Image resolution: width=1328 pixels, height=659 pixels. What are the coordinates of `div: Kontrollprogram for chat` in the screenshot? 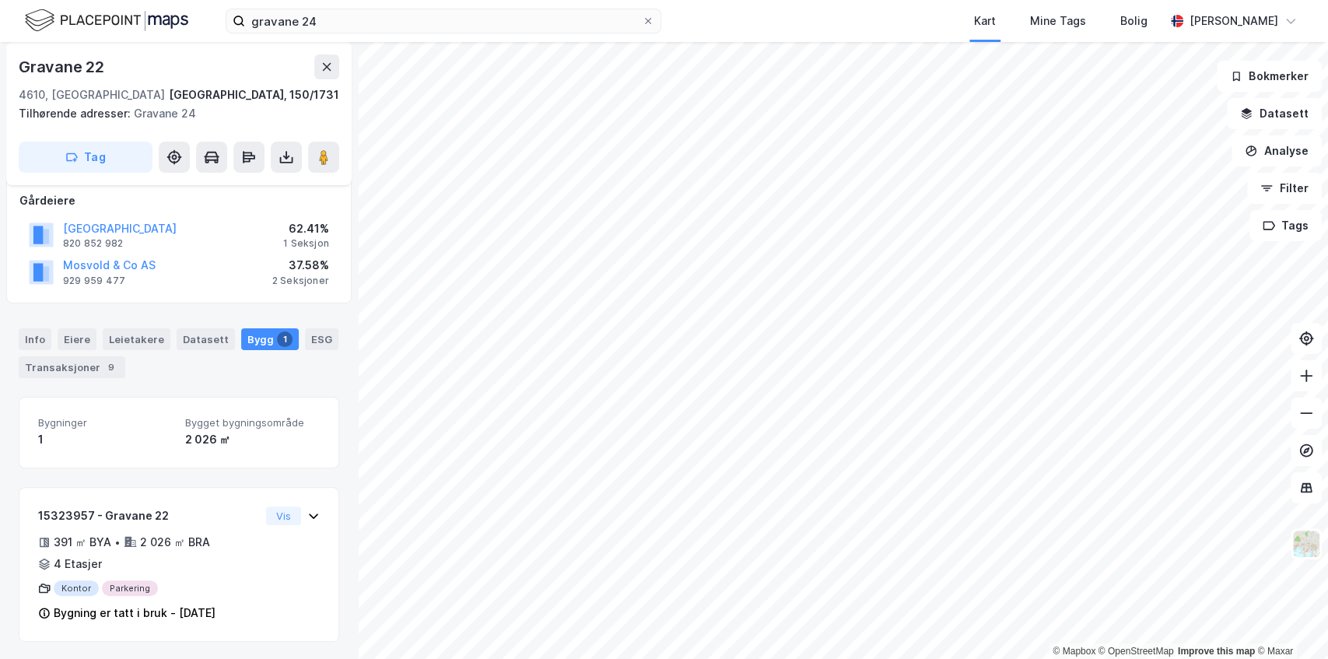 It's located at (1289, 622).